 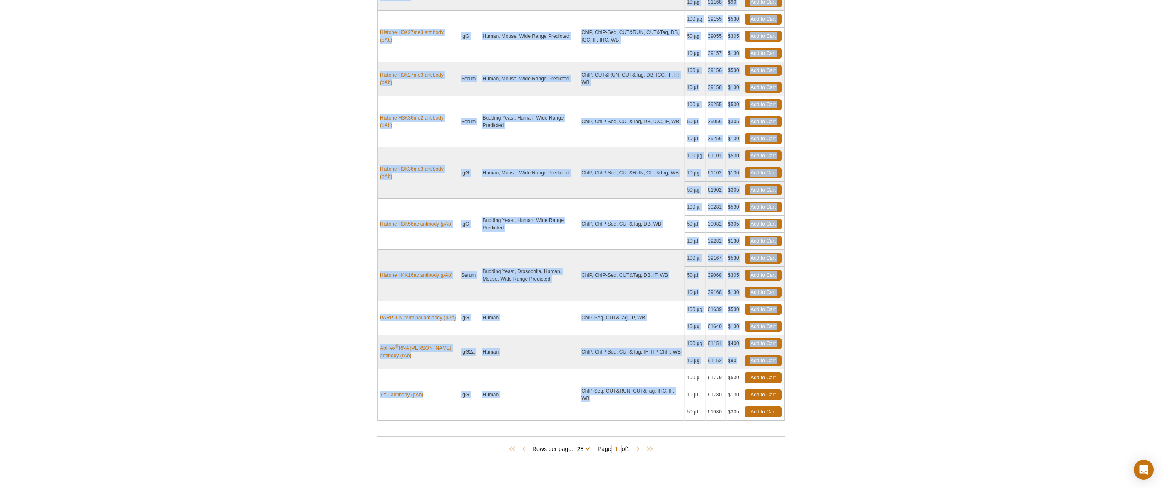 What do you see at coordinates (716, 241) in the screenshot?
I see `td: 39282` at bounding box center [716, 241].